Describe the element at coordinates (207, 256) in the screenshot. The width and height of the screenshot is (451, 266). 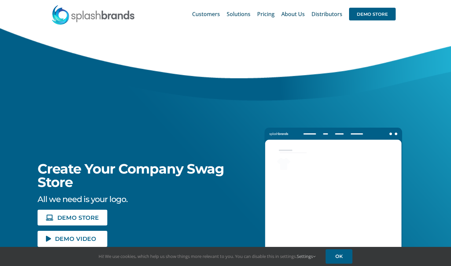
I see `span: Hi! We use cookies, which help us show things more relevant to you. You can disable this in setti...` at that location.